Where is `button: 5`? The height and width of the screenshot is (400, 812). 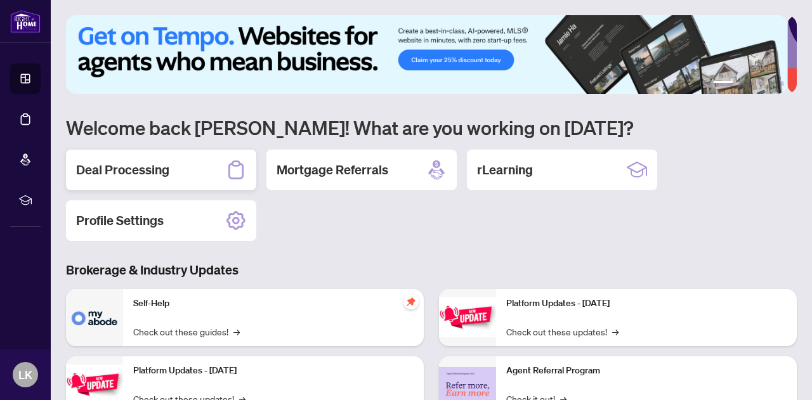 button: 5 is located at coordinates (772, 84).